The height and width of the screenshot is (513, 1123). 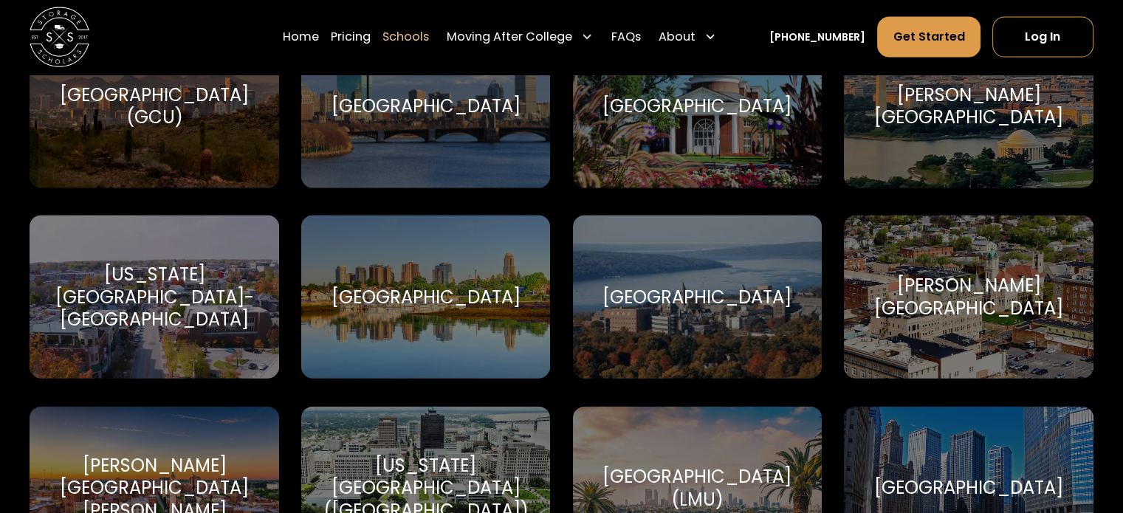 What do you see at coordinates (625, 37) in the screenshot?
I see `a: FAQs` at bounding box center [625, 37].